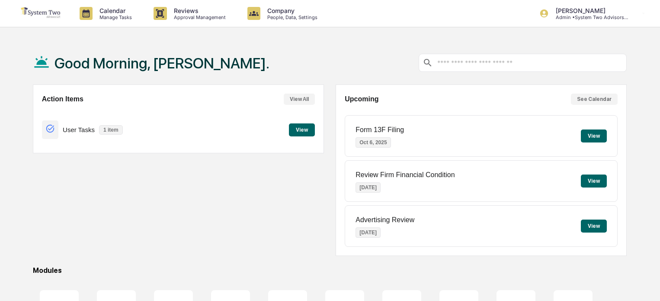  I want to click on button: View All, so click(299, 99).